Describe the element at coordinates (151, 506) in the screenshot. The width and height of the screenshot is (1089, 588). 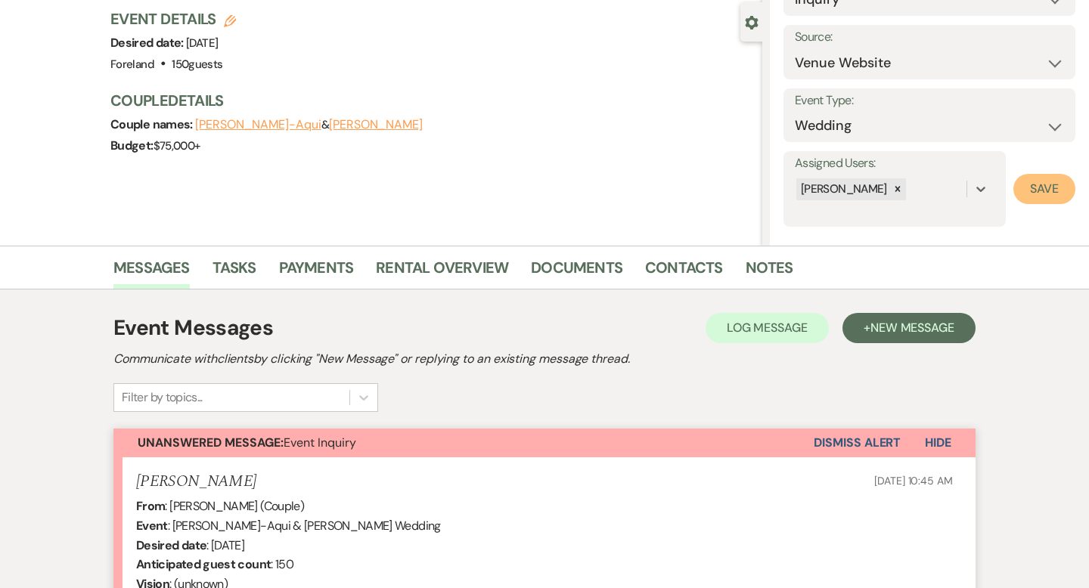
I see `b: From` at that location.